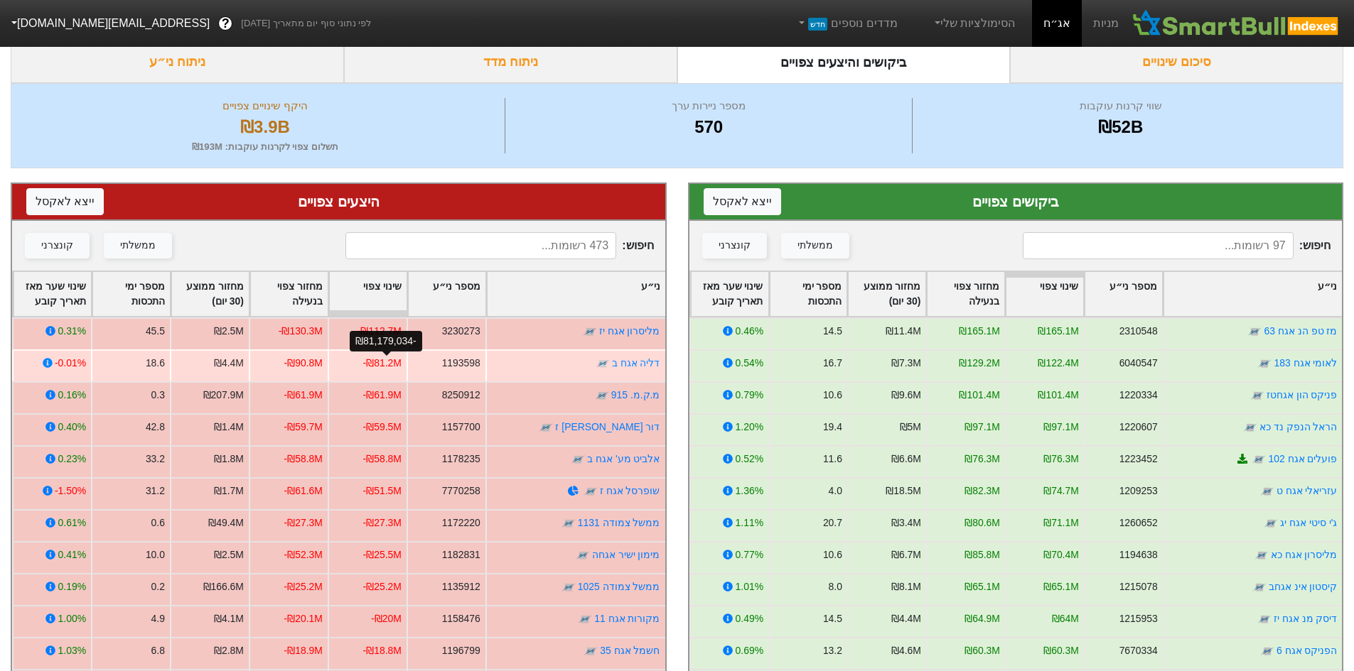 The image size is (1354, 671). Describe the element at coordinates (831, 651) in the screenshot. I see `div: 13.2` at that location.